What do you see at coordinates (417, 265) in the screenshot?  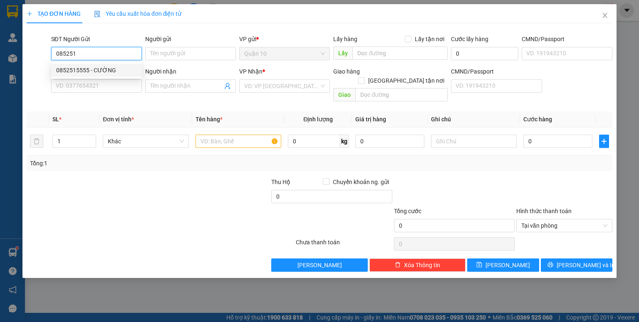 I see `button: deleteXóa Thông tin` at bounding box center [417, 265].